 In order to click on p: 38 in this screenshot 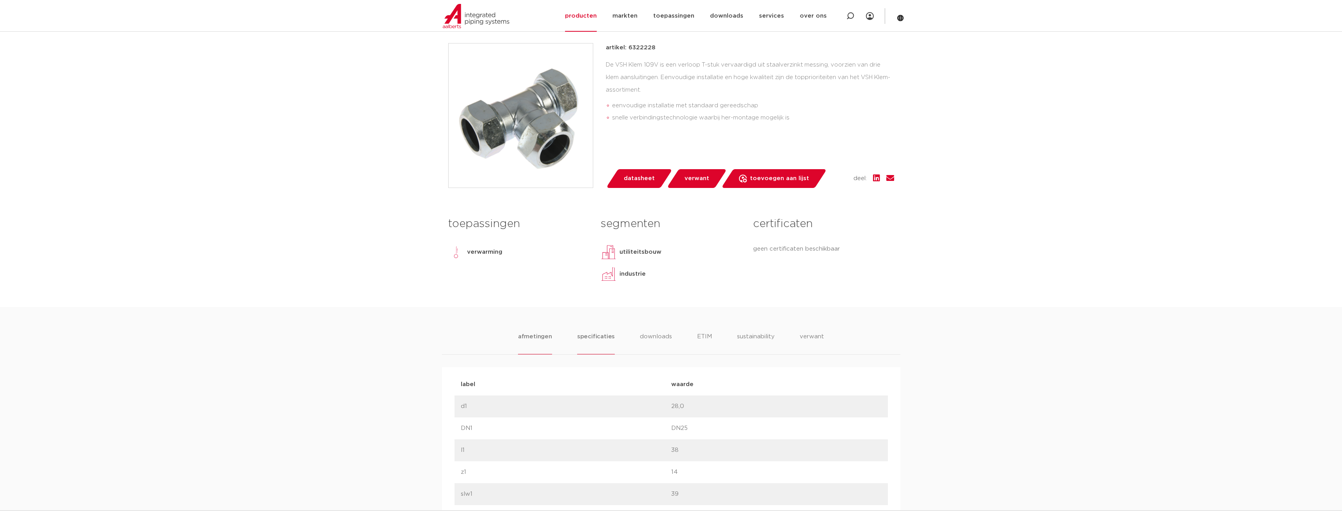, I will do `click(776, 451)`.